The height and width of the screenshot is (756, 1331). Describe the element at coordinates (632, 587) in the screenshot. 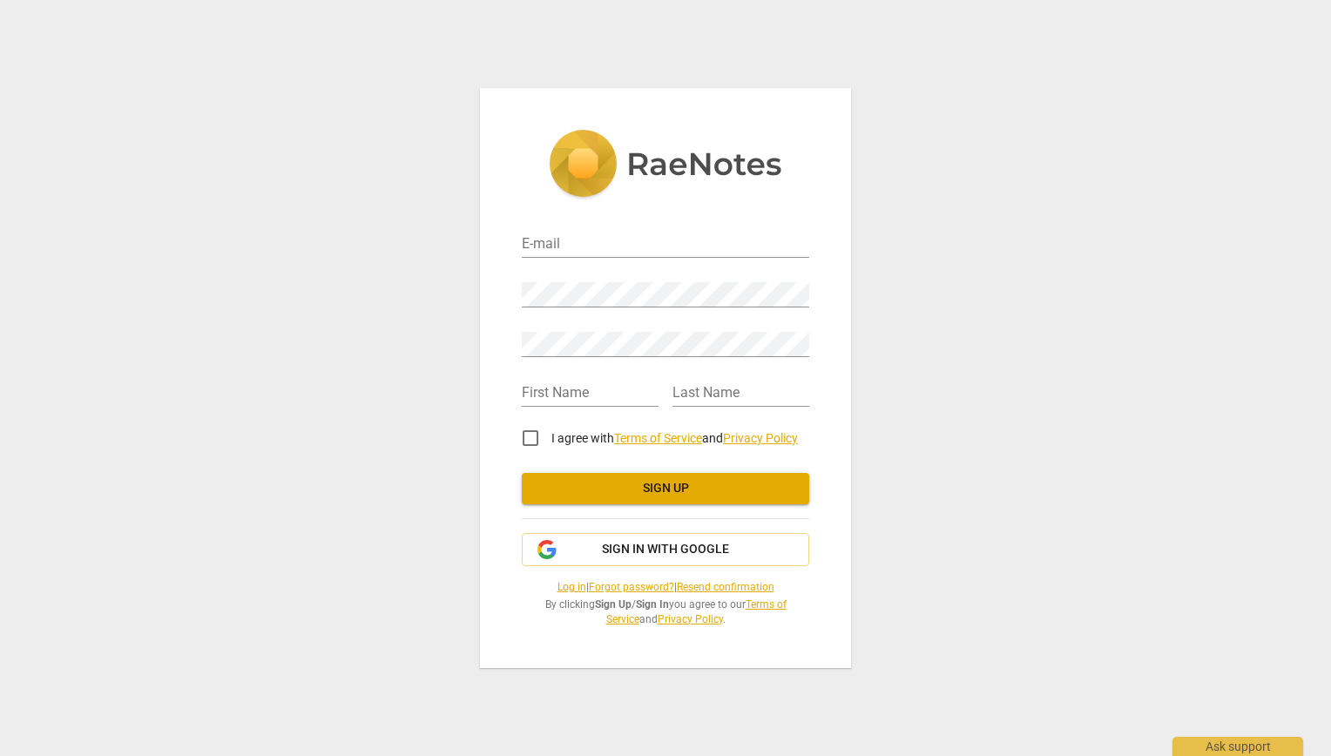

I see `a: Forgot password?` at that location.